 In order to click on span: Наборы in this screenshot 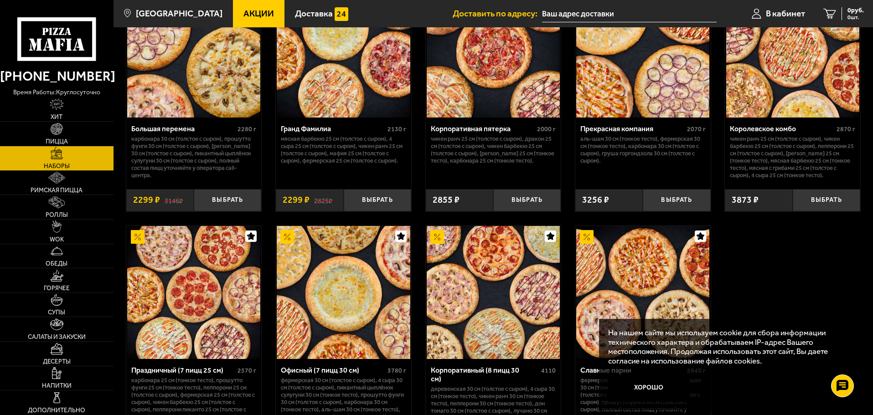, I will do `click(57, 166)`.